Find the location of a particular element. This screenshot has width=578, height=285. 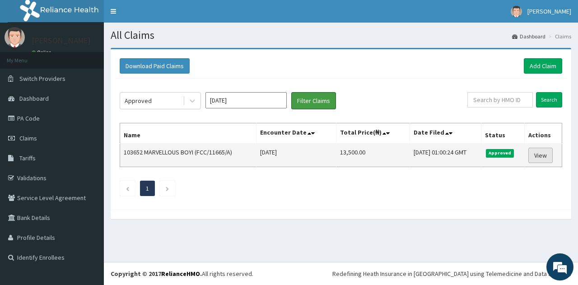

th: Actions is located at coordinates (544, 134).